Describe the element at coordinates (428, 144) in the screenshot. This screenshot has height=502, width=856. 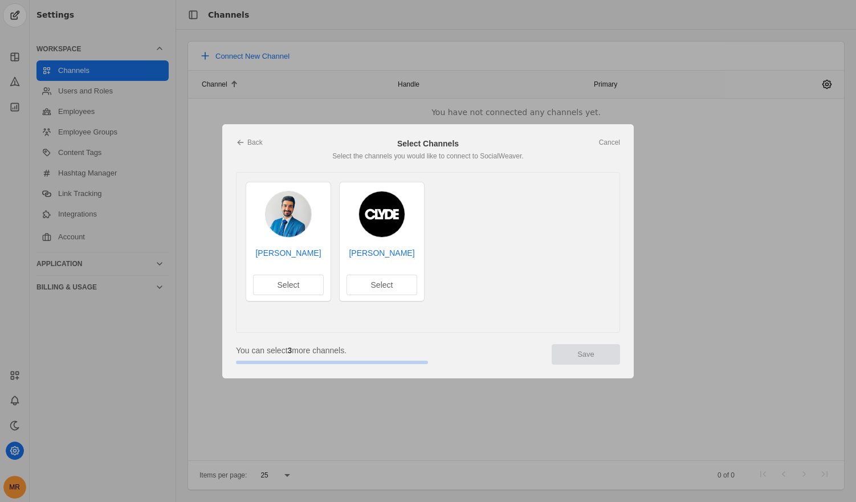
I see `div: Select Channels` at that location.